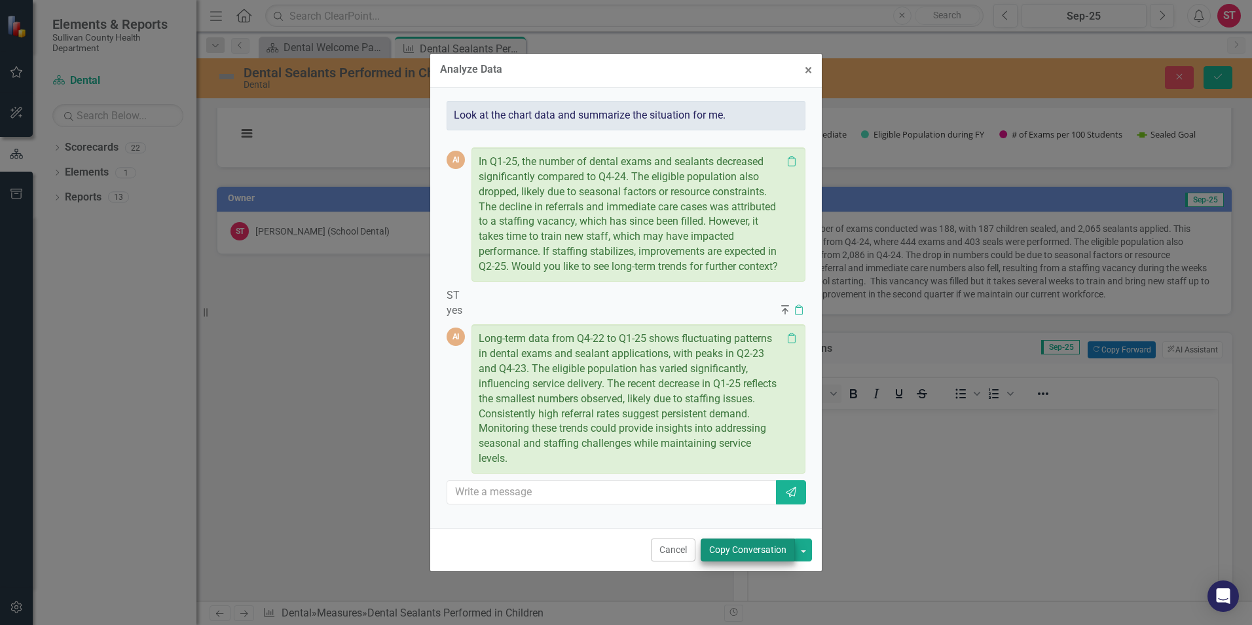 This screenshot has width=1252, height=625. Describe the element at coordinates (1223, 596) in the screenshot. I see `div: Open Intercom Messenger` at that location.